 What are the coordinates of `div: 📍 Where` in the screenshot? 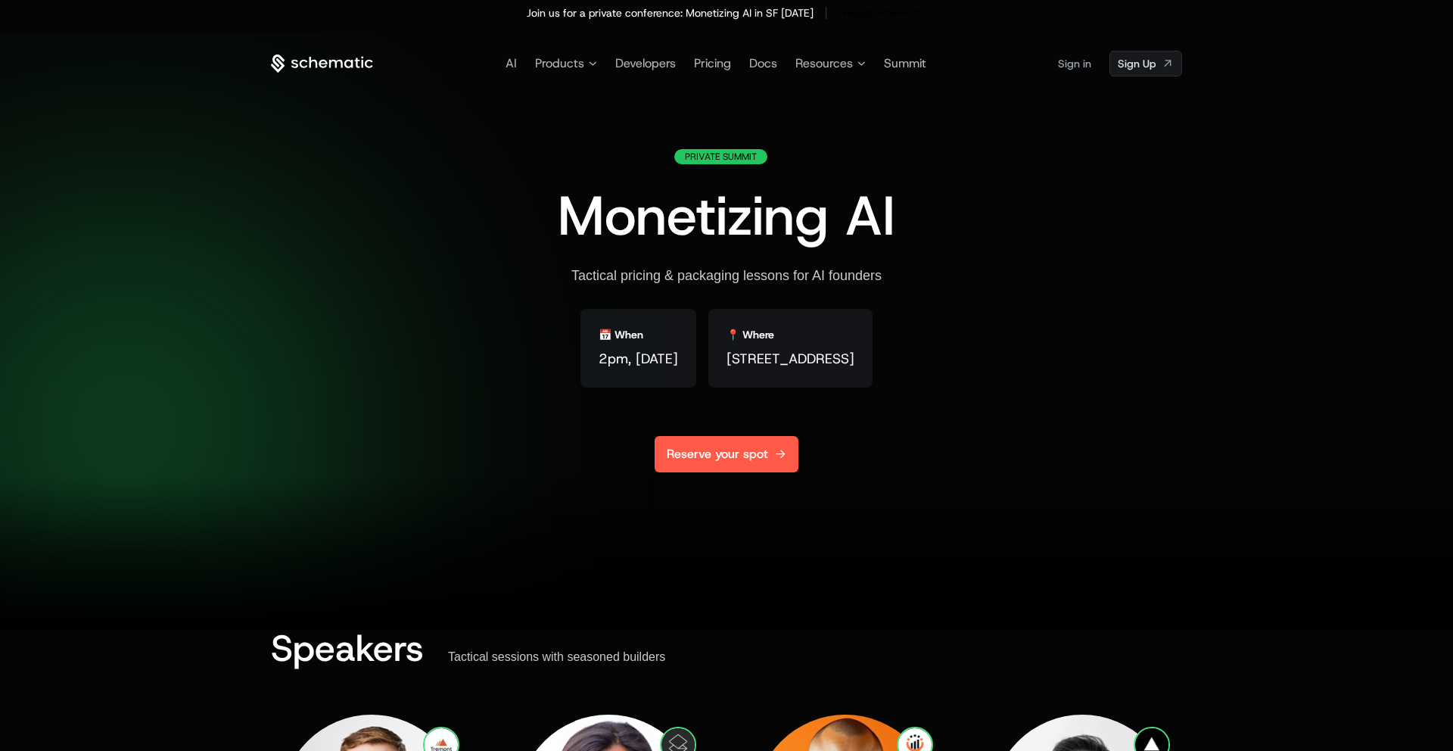 It's located at (750, 334).